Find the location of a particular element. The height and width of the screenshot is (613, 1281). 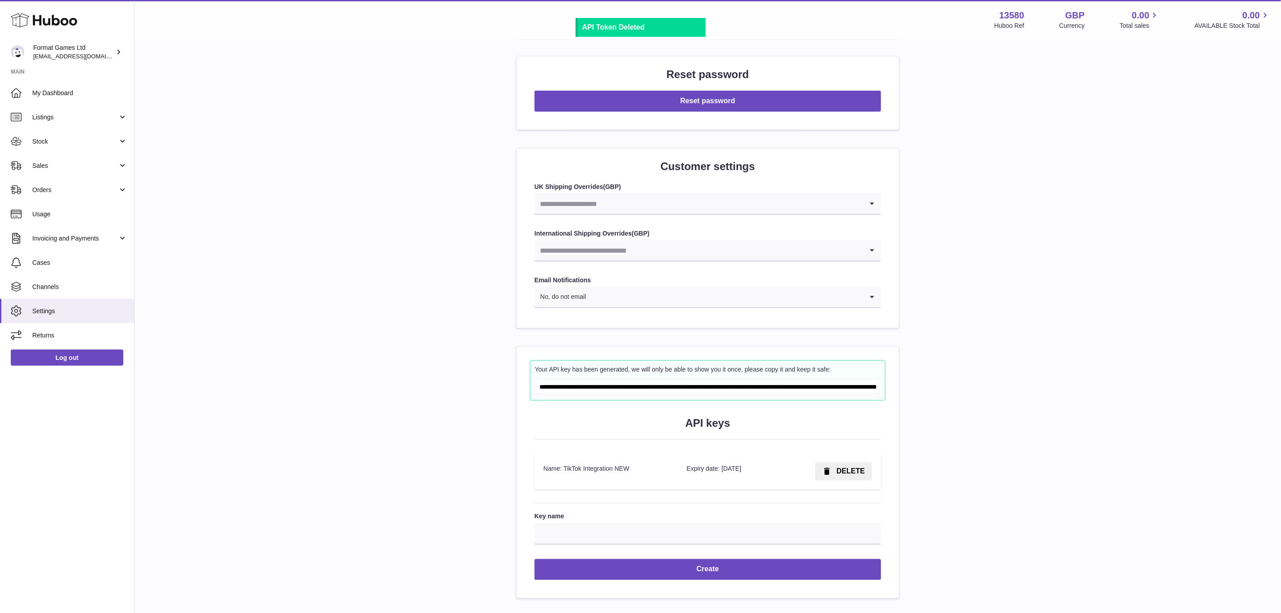

a: Log out is located at coordinates (67, 357).